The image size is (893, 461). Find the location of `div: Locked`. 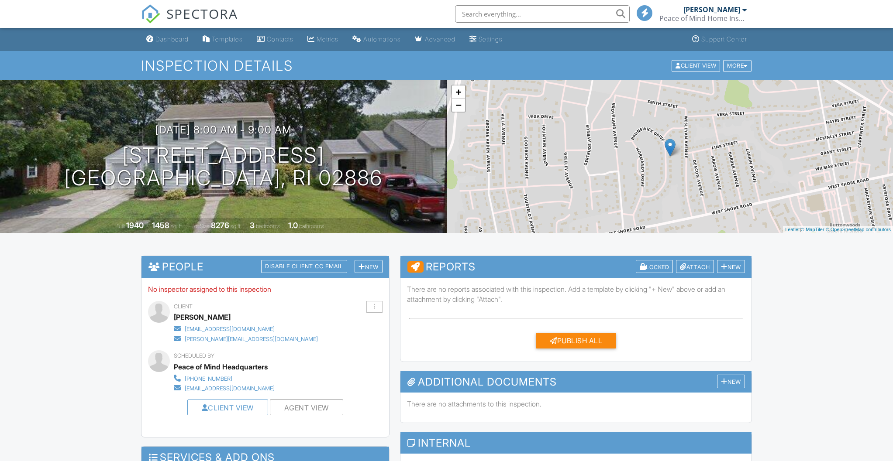

div: Locked is located at coordinates (654, 267).